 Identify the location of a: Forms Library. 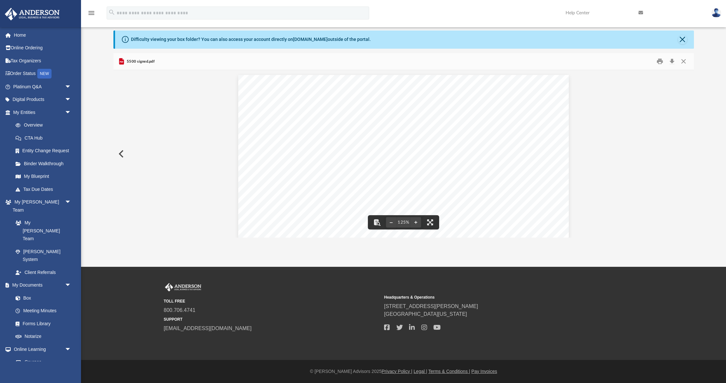
(42, 323).